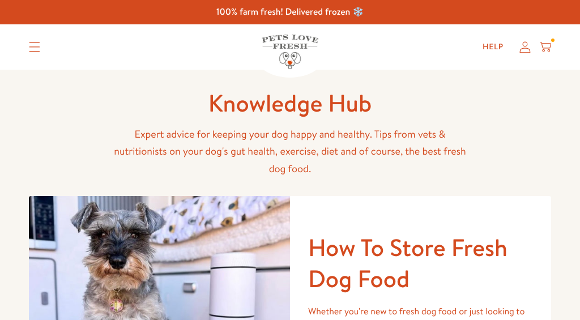 Image resolution: width=580 pixels, height=320 pixels. I want to click on a: Help, so click(493, 47).